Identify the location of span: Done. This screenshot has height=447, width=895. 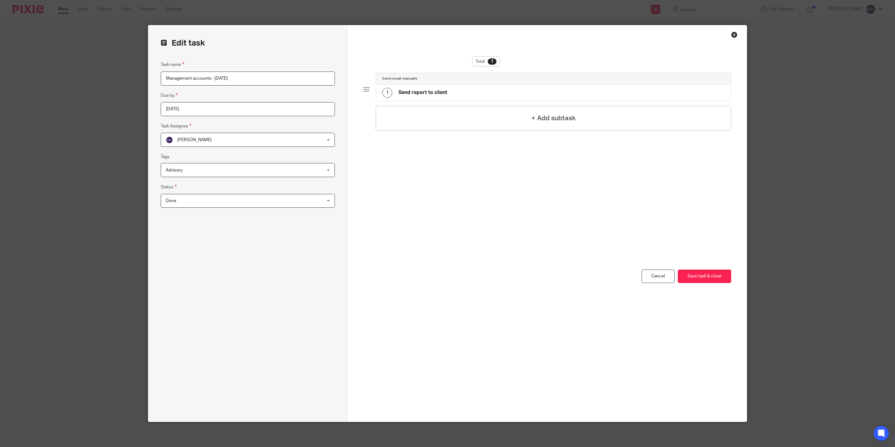
(171, 201).